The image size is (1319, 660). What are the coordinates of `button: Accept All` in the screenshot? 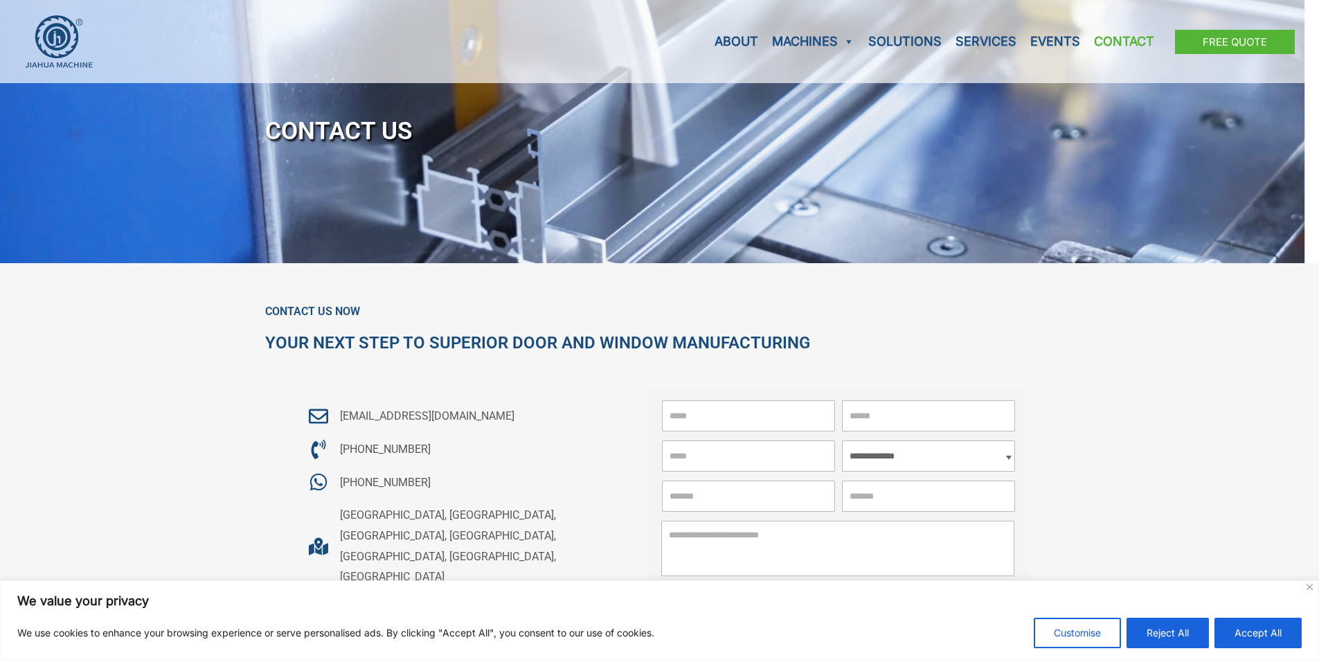 It's located at (1258, 633).